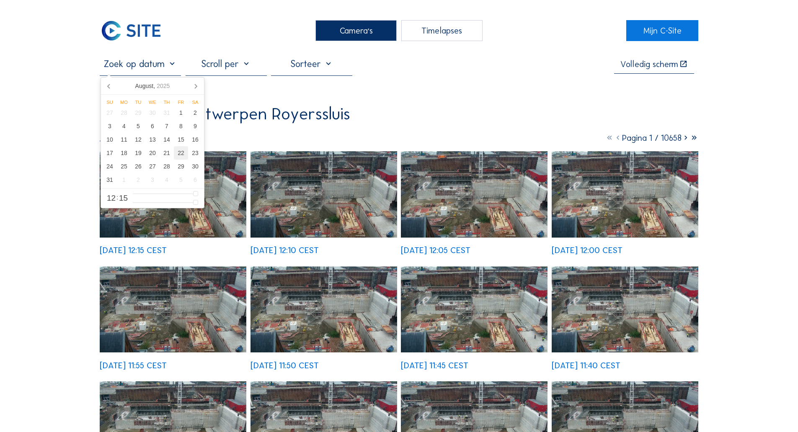 This screenshot has height=432, width=798. I want to click on img: image_53675245, so click(474, 309).